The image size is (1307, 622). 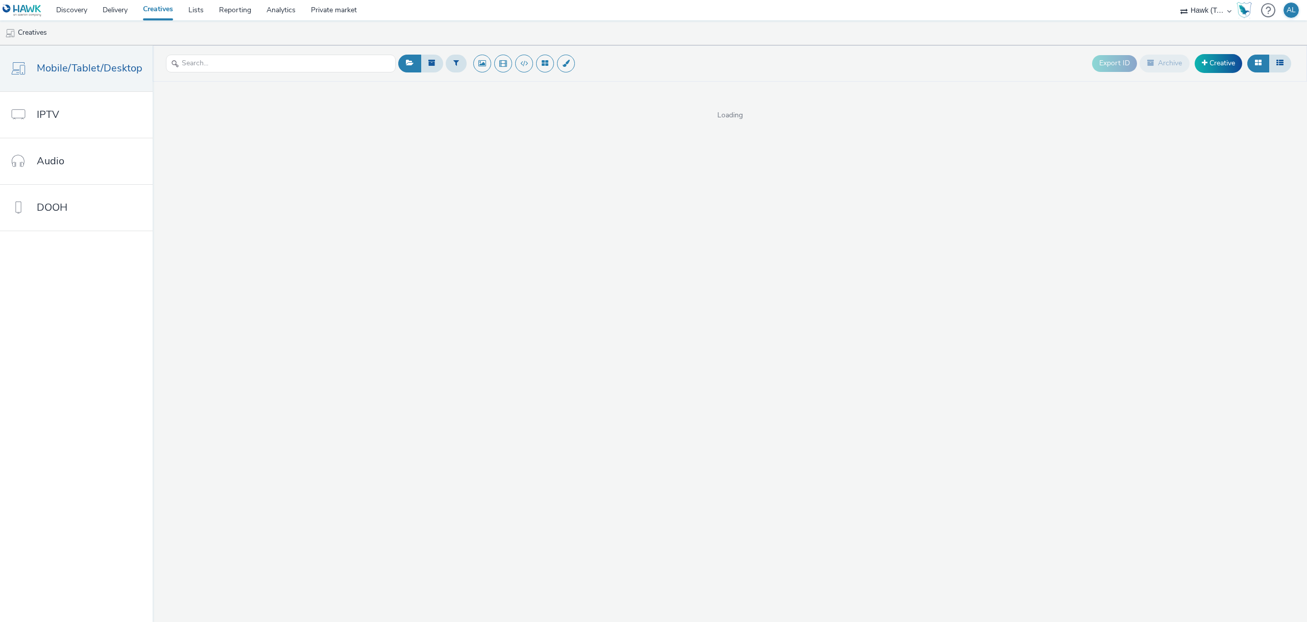 I want to click on a: Hawk Academy, so click(x=1246, y=10).